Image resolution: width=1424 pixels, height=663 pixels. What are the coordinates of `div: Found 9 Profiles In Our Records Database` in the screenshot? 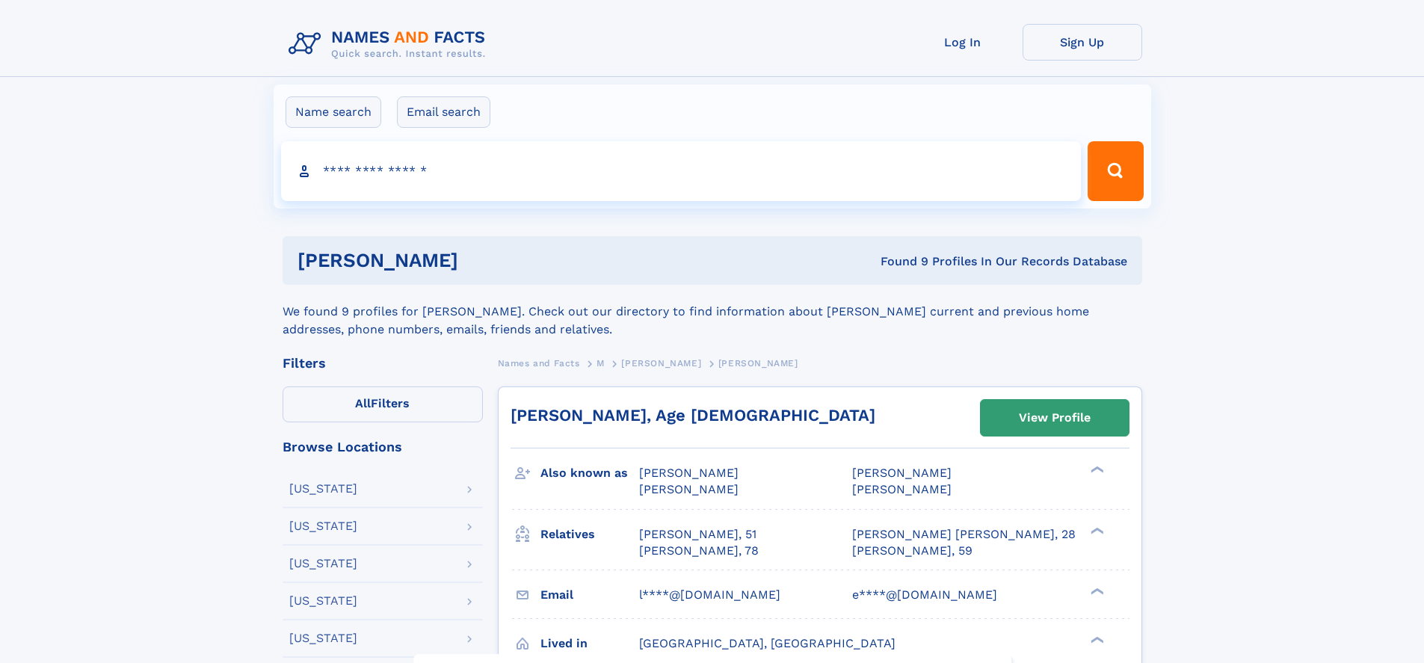 It's located at (897, 262).